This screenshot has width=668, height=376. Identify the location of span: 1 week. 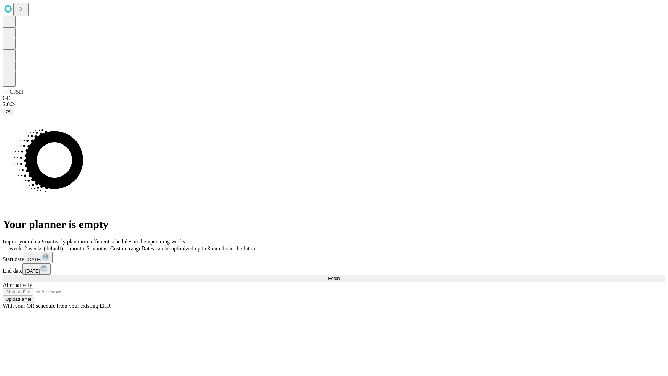
(14, 248).